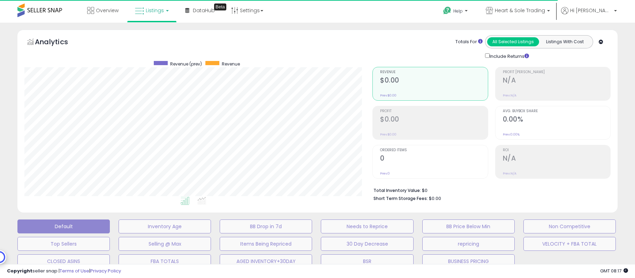 The image size is (635, 278). What do you see at coordinates (106, 271) in the screenshot?
I see `a: Privacy Policy` at bounding box center [106, 271].